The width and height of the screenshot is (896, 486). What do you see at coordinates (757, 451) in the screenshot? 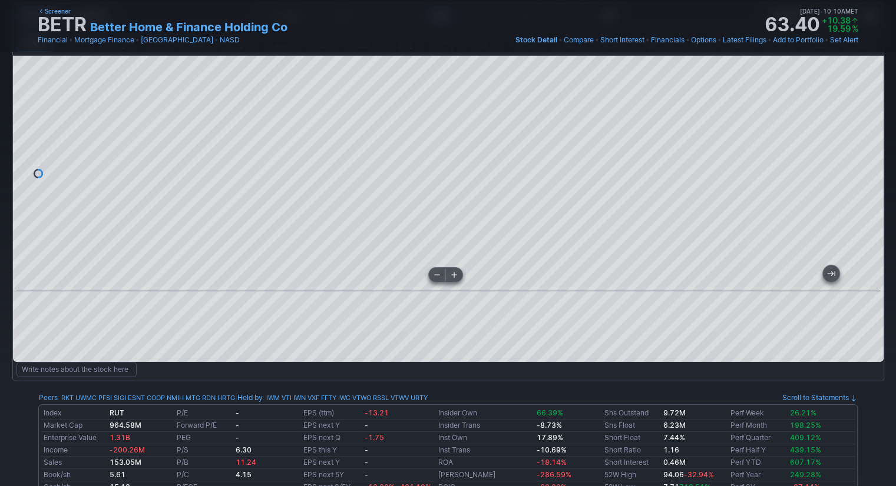
I see `td: Perf Half Y` at bounding box center [757, 451].